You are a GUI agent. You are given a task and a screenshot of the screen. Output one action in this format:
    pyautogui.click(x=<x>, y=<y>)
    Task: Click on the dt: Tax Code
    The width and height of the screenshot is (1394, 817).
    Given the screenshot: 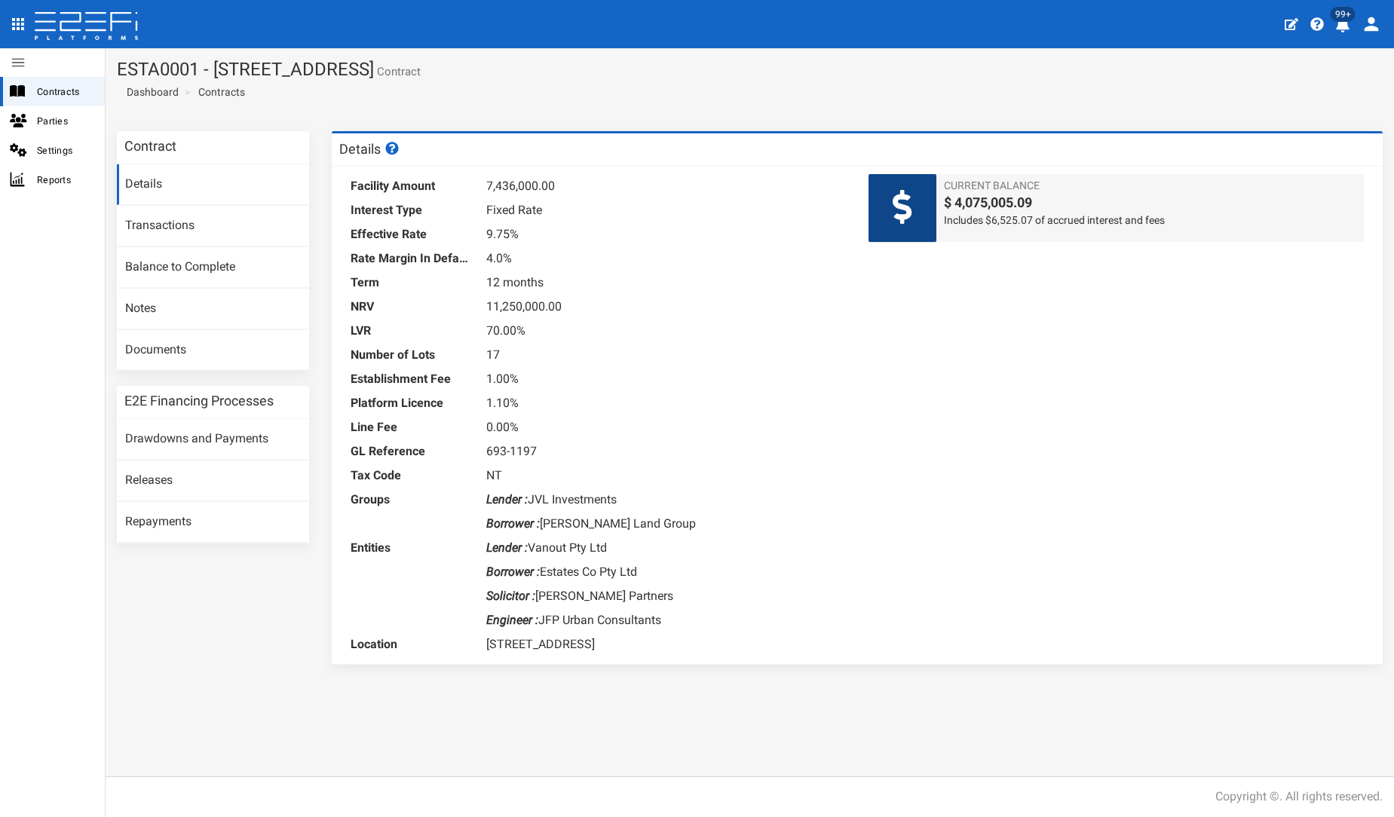 What is the action you would take?
    pyautogui.click(x=411, y=476)
    